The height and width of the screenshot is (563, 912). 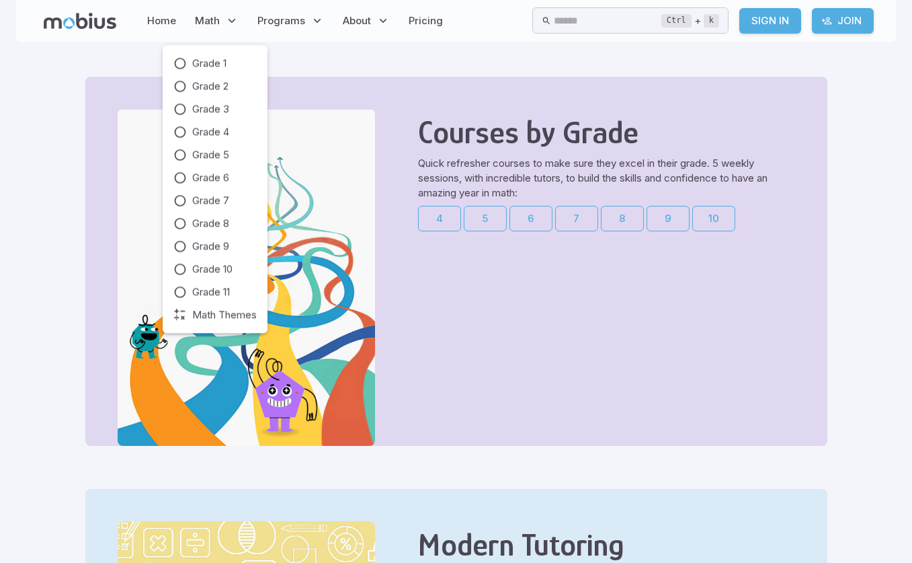 What do you see at coordinates (215, 178) in the screenshot?
I see `a: Grade 6` at bounding box center [215, 178].